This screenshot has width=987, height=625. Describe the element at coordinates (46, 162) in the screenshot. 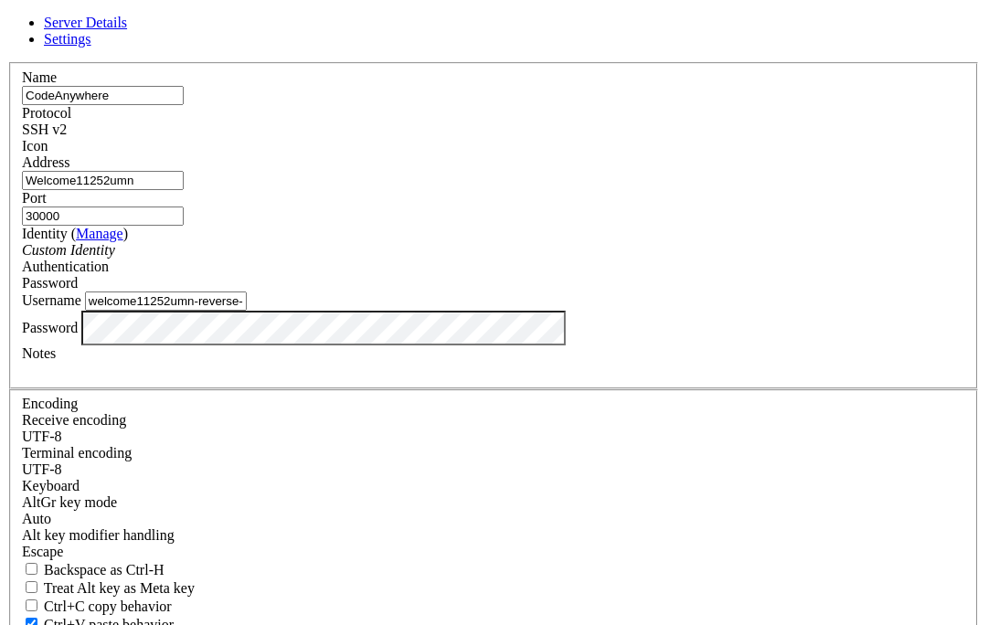

I see `label: Address` at that location.